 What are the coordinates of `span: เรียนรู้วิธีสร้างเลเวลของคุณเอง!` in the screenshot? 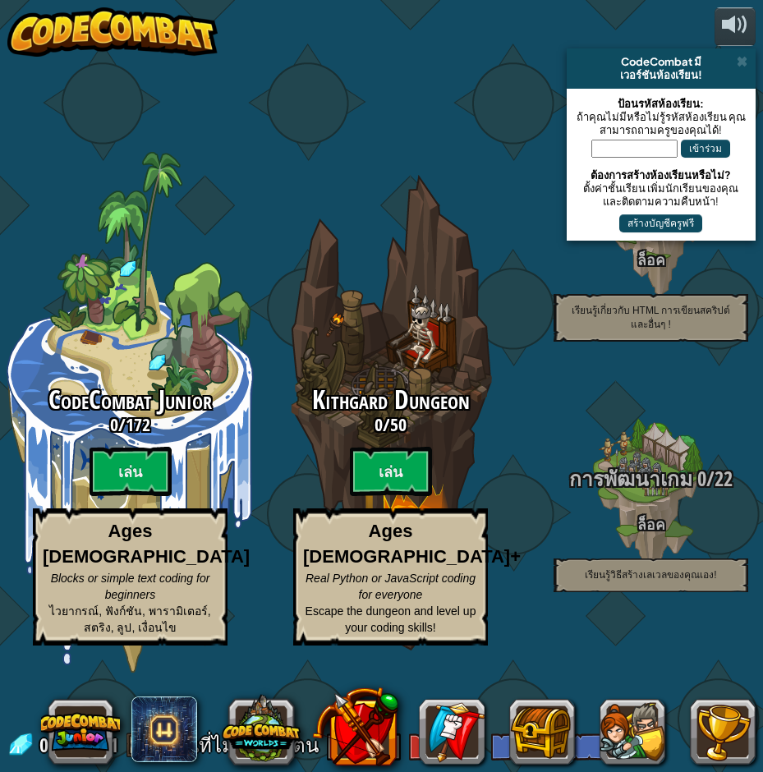 It's located at (651, 575).